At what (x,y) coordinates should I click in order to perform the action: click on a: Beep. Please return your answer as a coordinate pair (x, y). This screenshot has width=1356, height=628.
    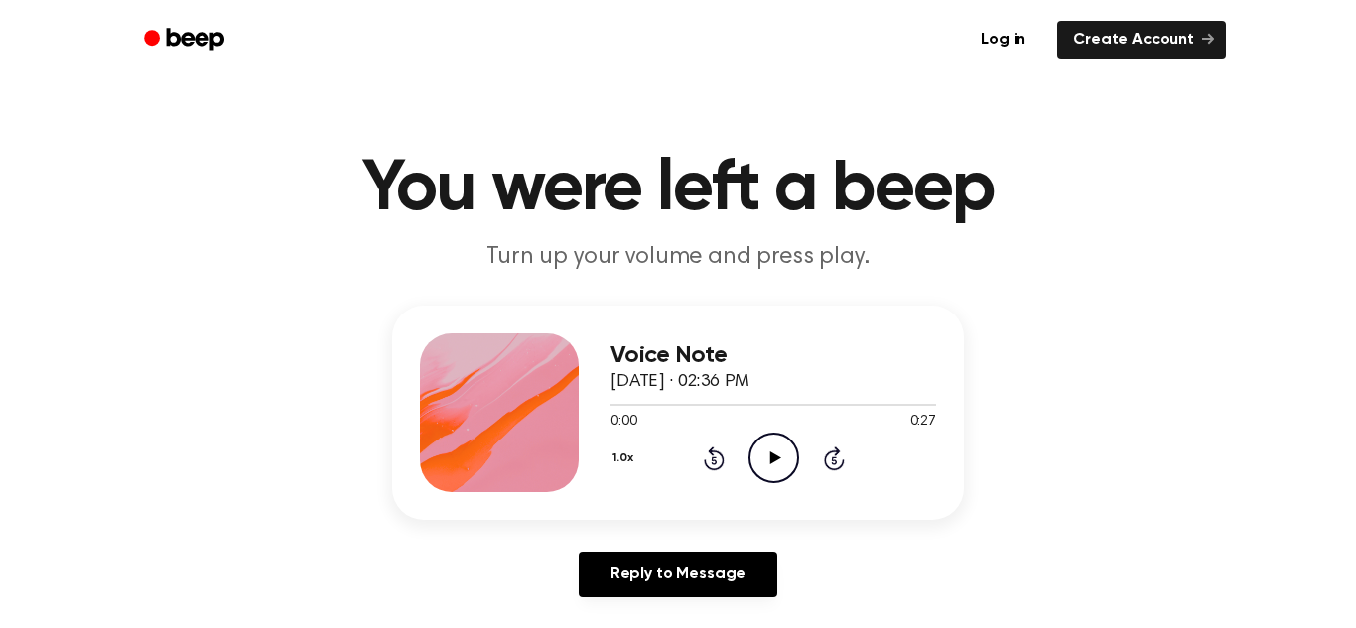
    Looking at the image, I should click on (186, 40).